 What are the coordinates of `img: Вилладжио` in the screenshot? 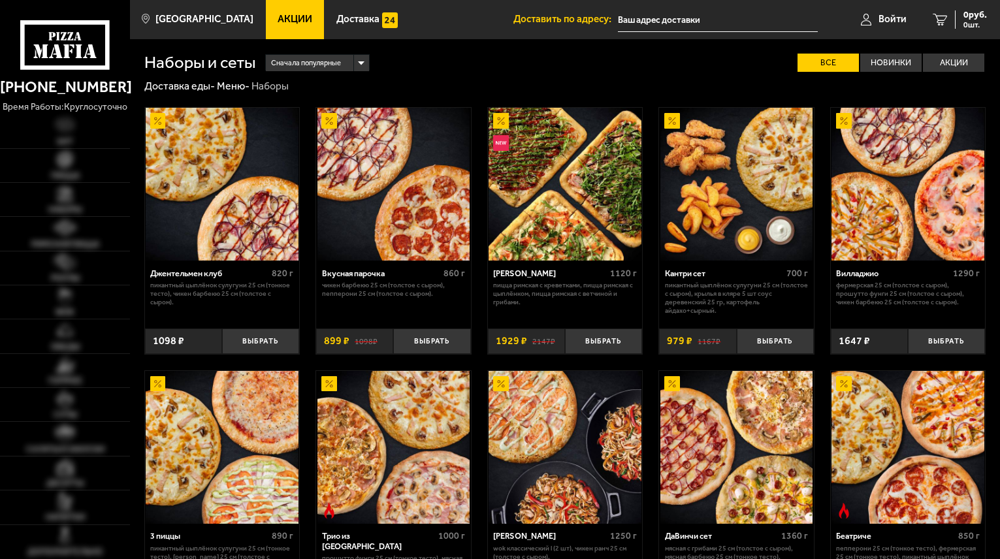 It's located at (908, 184).